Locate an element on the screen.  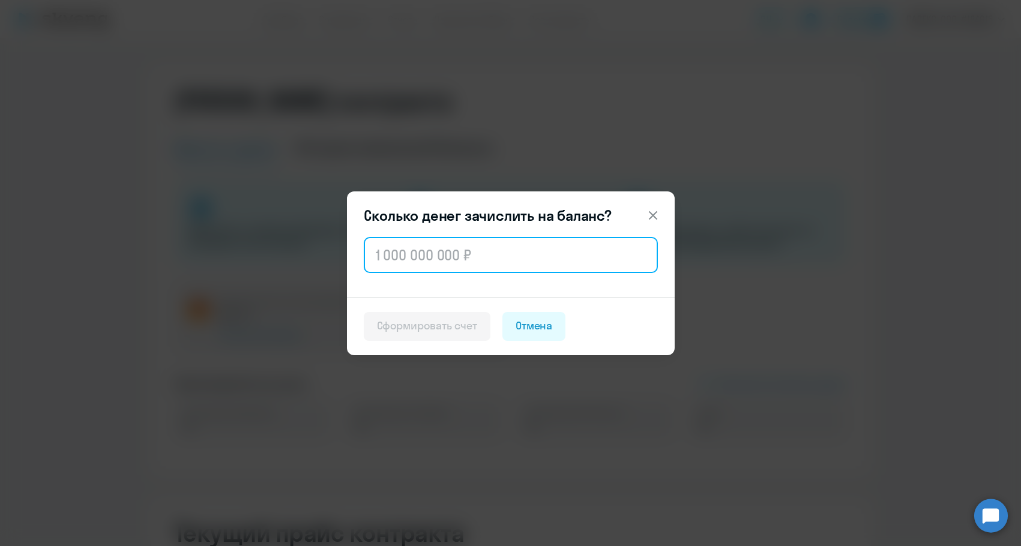
div: Сформировать счет is located at coordinates (427, 326).